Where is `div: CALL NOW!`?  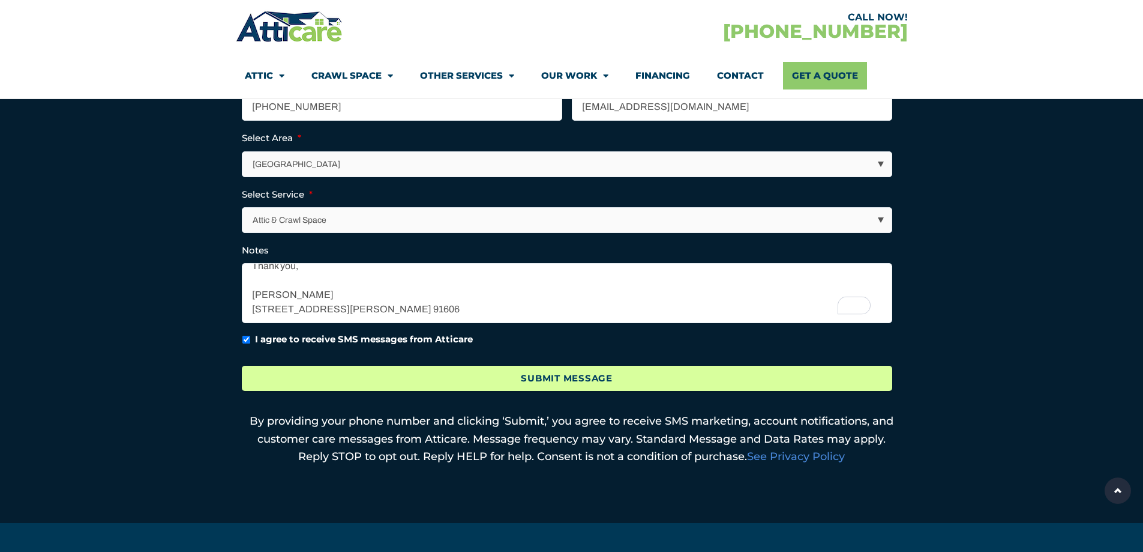 div: CALL NOW! is located at coordinates (740, 17).